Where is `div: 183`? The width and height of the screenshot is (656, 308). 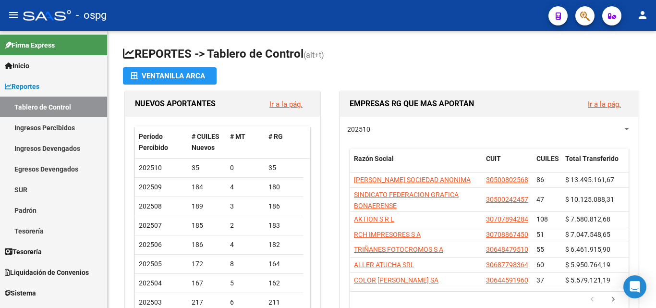
div: 183 is located at coordinates (284, 225).